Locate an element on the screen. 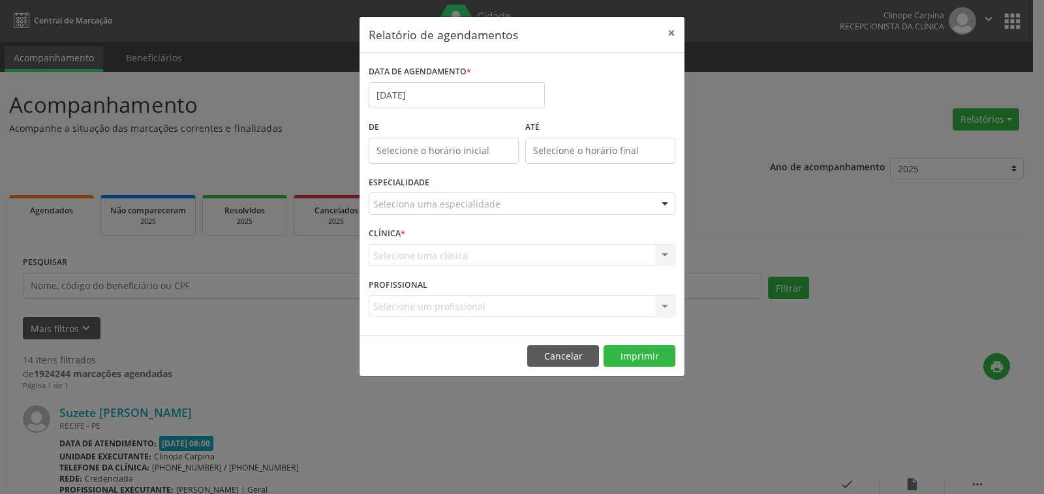 The image size is (1044, 494). label: De is located at coordinates (444, 127).